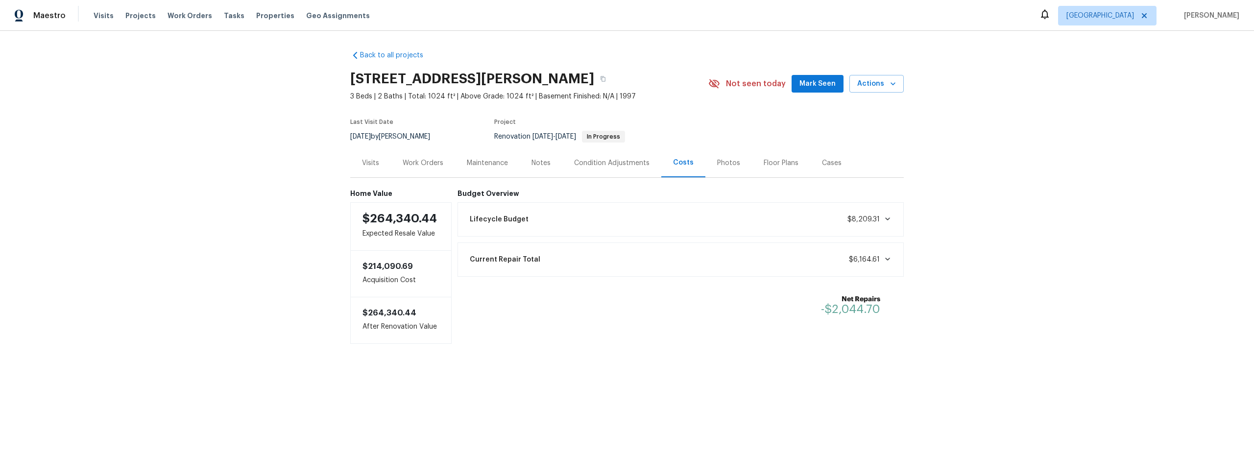 This screenshot has height=456, width=1254. Describe the element at coordinates (832, 163) in the screenshot. I see `div: Cases` at that location.